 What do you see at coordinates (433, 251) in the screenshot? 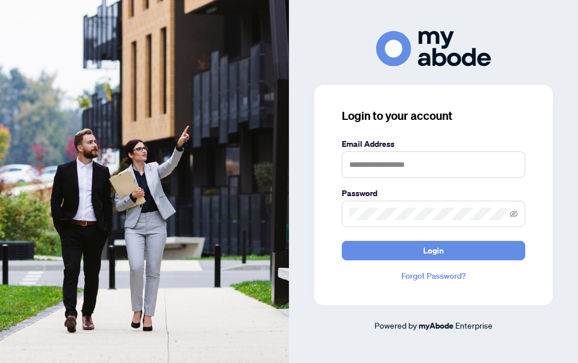
I see `button: Login` at bounding box center [433, 251].